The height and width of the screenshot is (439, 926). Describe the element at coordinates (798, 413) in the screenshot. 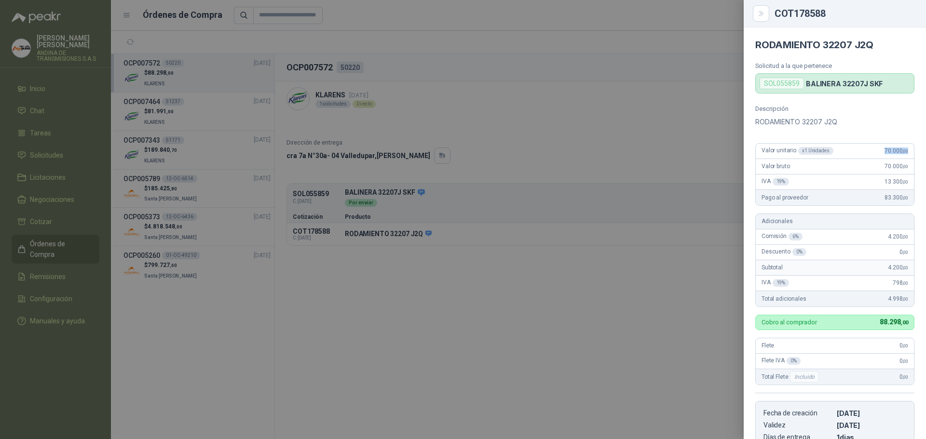

I see `p: Fecha de creación` at that location.